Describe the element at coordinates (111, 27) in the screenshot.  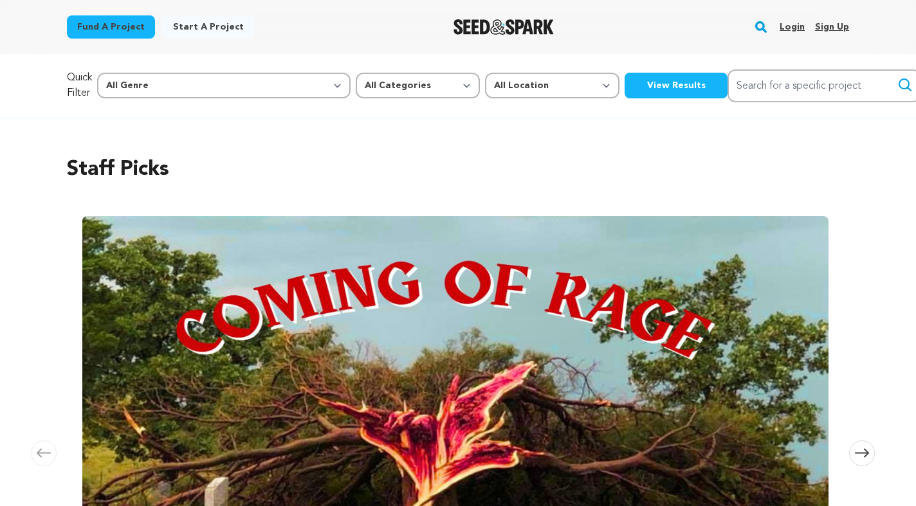
I see `a: Fund a project` at that location.